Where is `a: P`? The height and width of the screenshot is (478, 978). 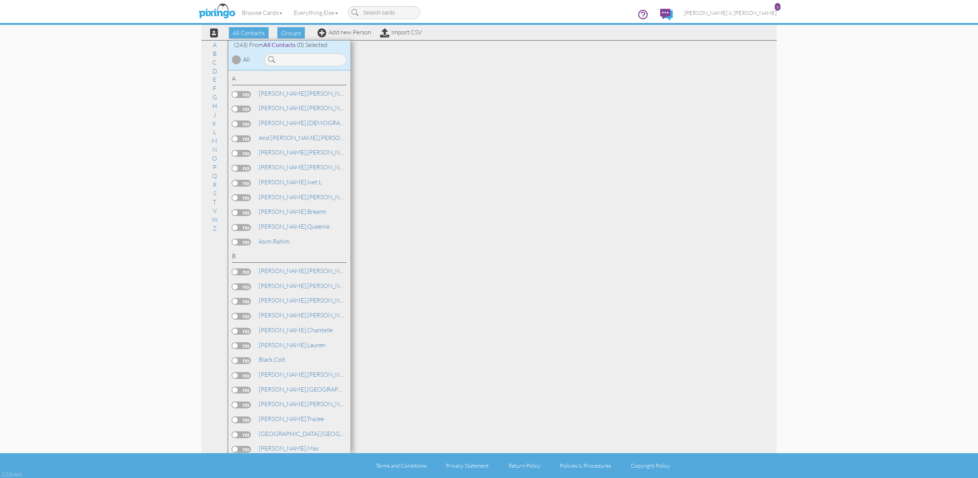 a: P is located at coordinates (215, 167).